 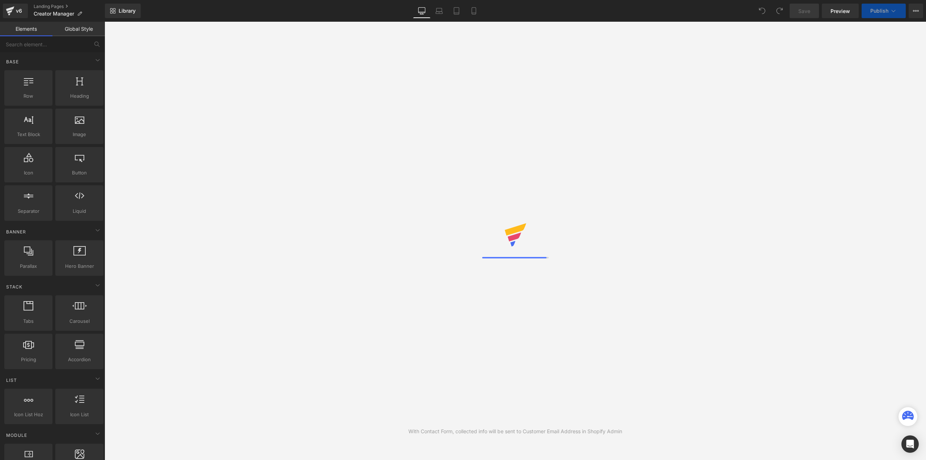 I want to click on div: With Contact Form, collected info will be sent to Customer Email Address in Shopify Admin, so click(x=515, y=431).